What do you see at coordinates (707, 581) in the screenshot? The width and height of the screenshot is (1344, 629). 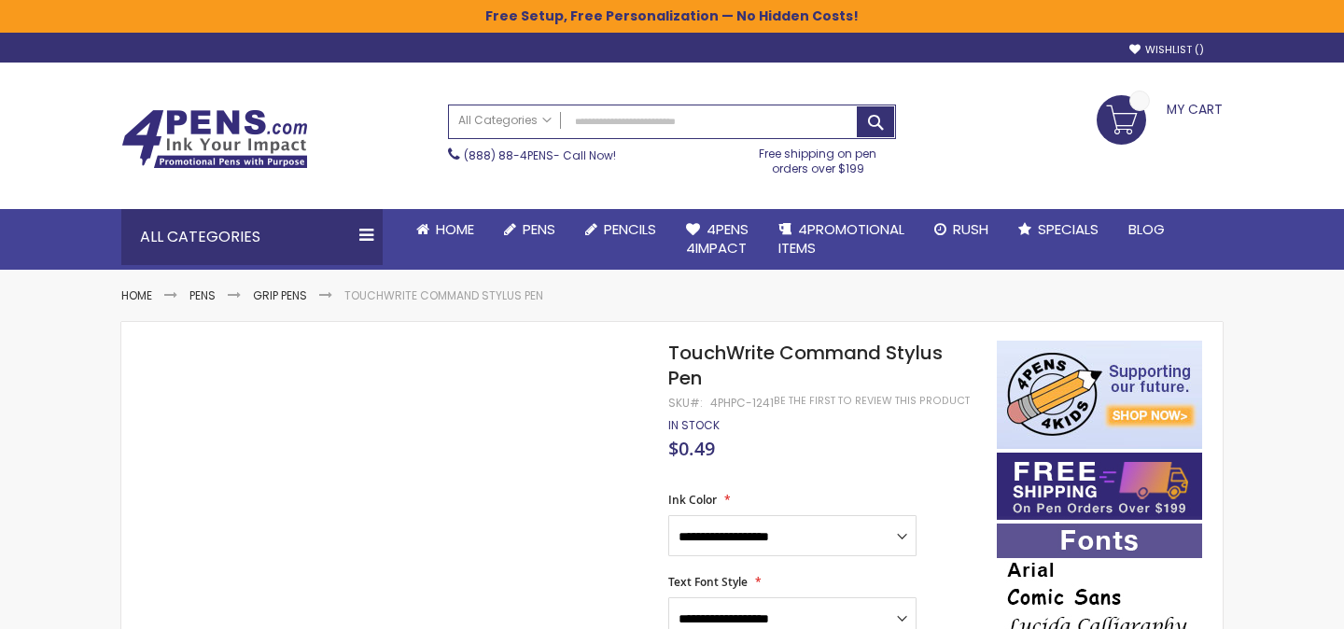 I see `span: Text Font Style` at bounding box center [707, 581].